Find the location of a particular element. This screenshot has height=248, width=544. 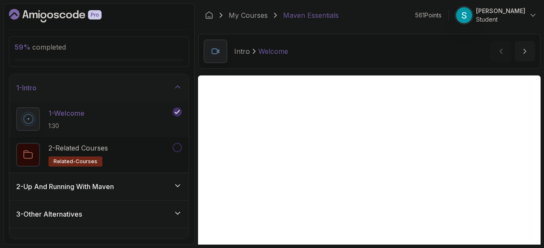

p: Welcome is located at coordinates (273, 51).